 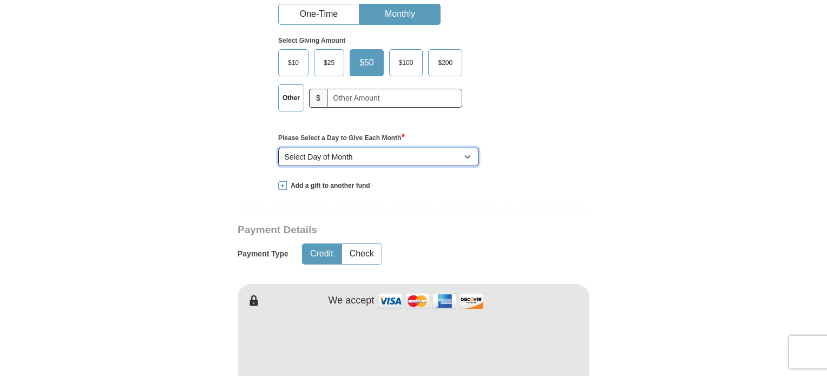 What do you see at coordinates (329, 63) in the screenshot?
I see `span: $25` at bounding box center [329, 63].